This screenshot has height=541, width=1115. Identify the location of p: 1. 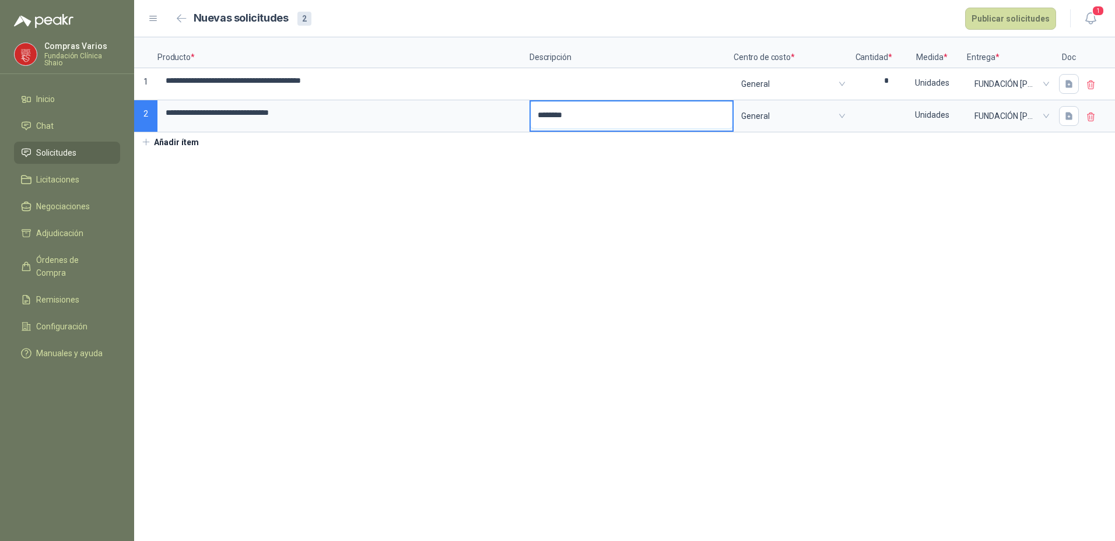
(146, 84).